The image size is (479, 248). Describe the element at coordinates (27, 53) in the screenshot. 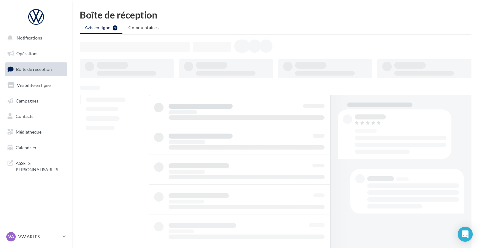

I see `span: Opérations` at that location.